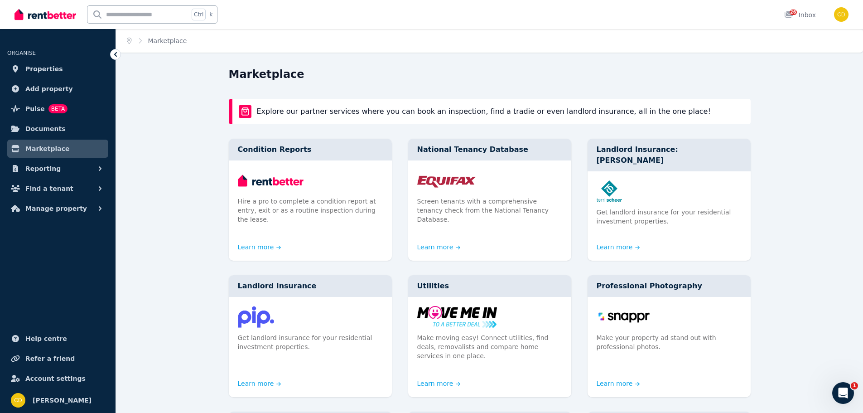 The image size is (863, 413). Describe the element at coordinates (45, 129) in the screenshot. I see `span: Documents` at that location.